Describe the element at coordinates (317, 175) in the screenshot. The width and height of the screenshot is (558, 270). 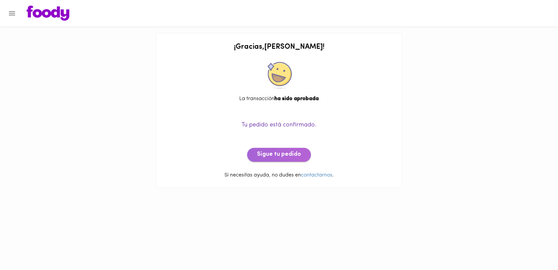
I see `a: contactarnos` at that location.